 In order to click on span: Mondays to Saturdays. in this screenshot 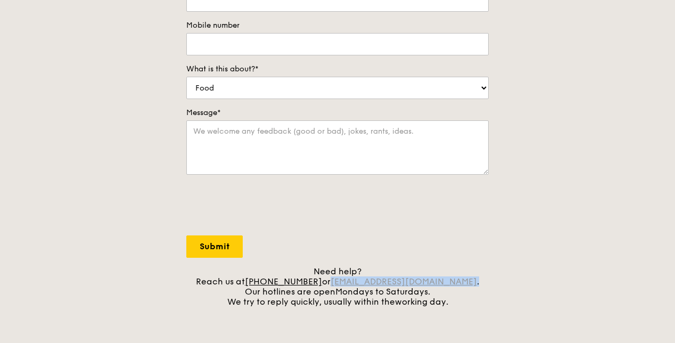, I will do `click(383, 291)`.